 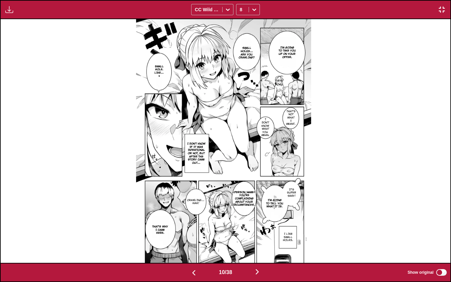 I want to click on p: That's not what I meant., so click(x=291, y=118).